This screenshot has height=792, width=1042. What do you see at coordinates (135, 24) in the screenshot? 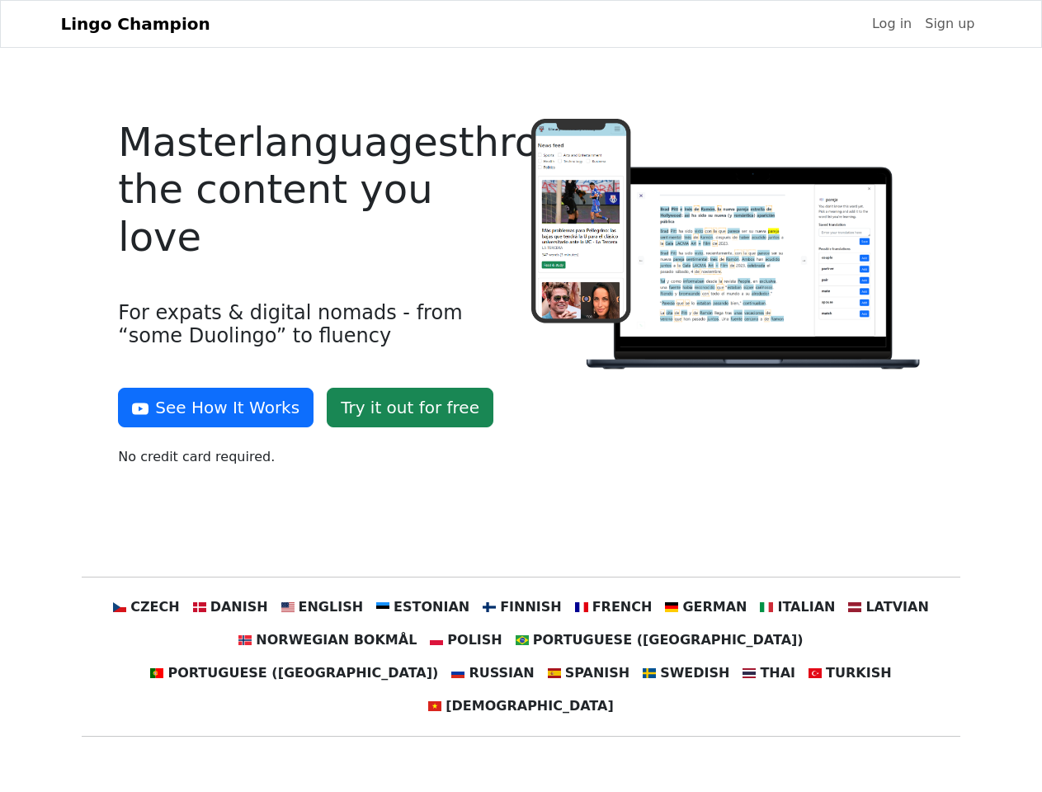
I see `a: Lingo Champion` at bounding box center [135, 24].